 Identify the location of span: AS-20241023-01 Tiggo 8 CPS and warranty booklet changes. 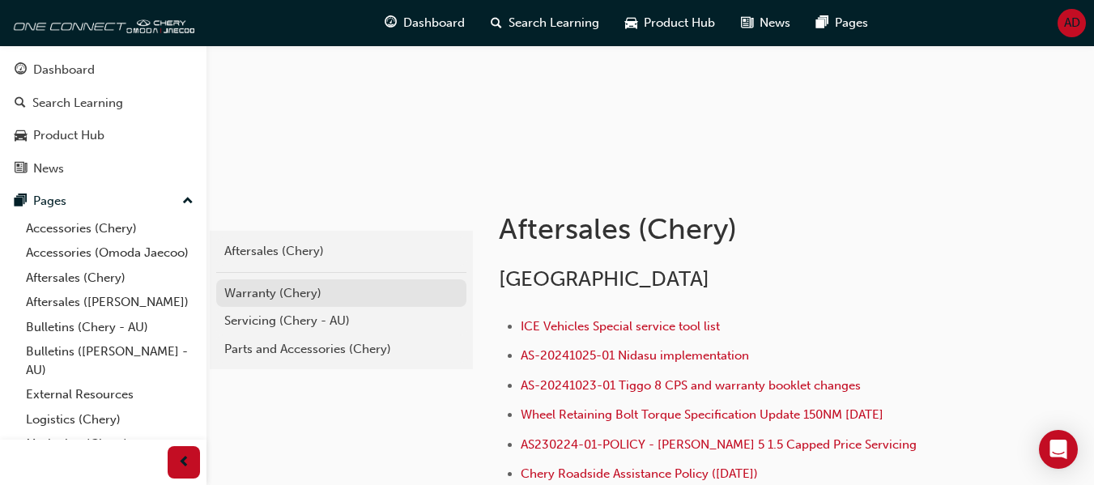
(691, 386).